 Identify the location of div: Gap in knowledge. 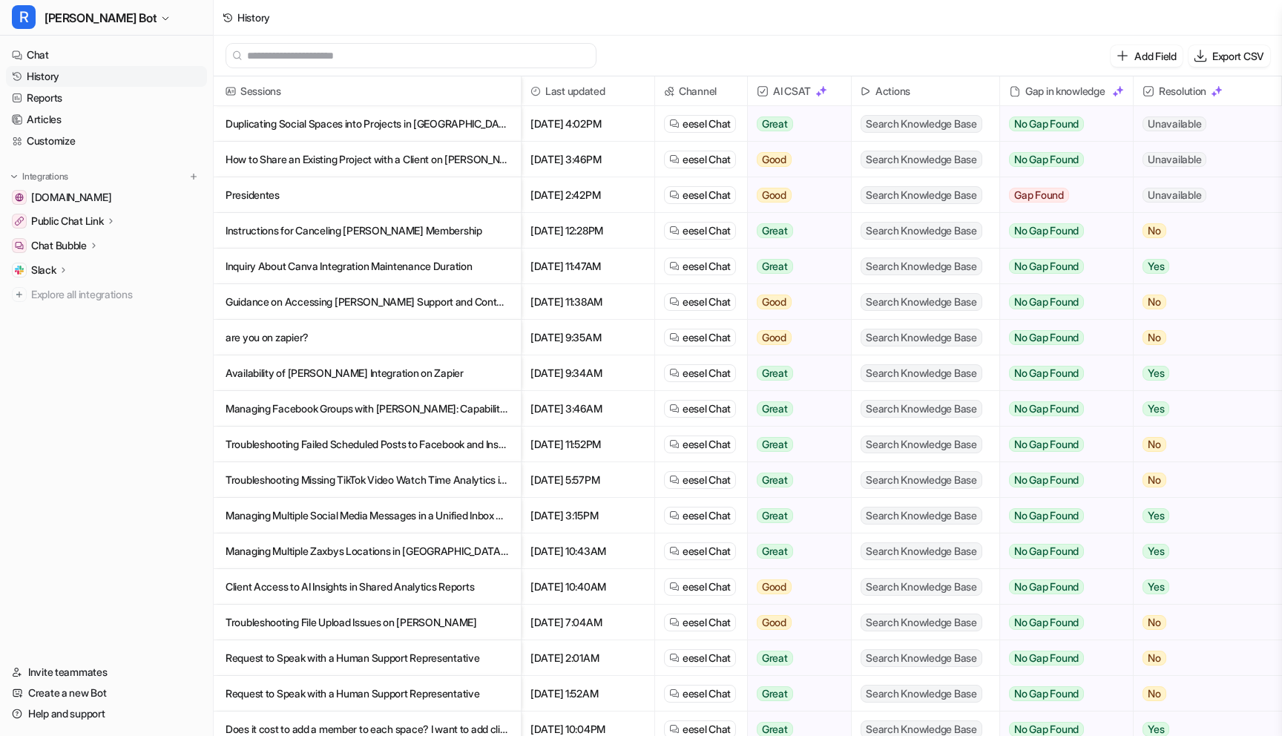
(1066, 91).